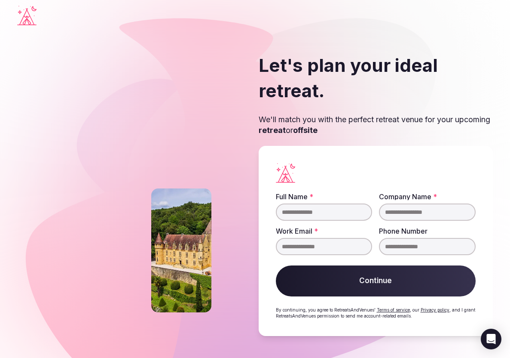 The width and height of the screenshot is (510, 358). Describe the element at coordinates (376, 281) in the screenshot. I see `button: Continue` at that location.